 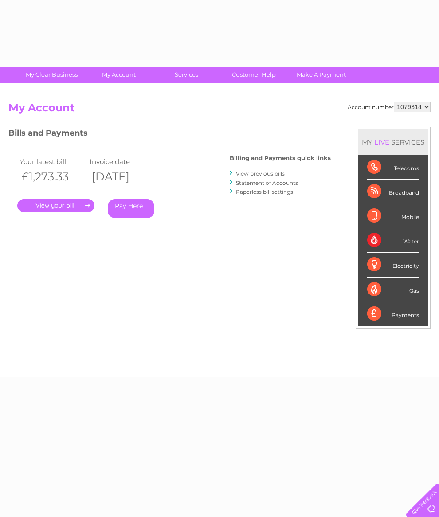 What do you see at coordinates (219, 110) in the screenshot?
I see `h2: My Account` at bounding box center [219, 110].